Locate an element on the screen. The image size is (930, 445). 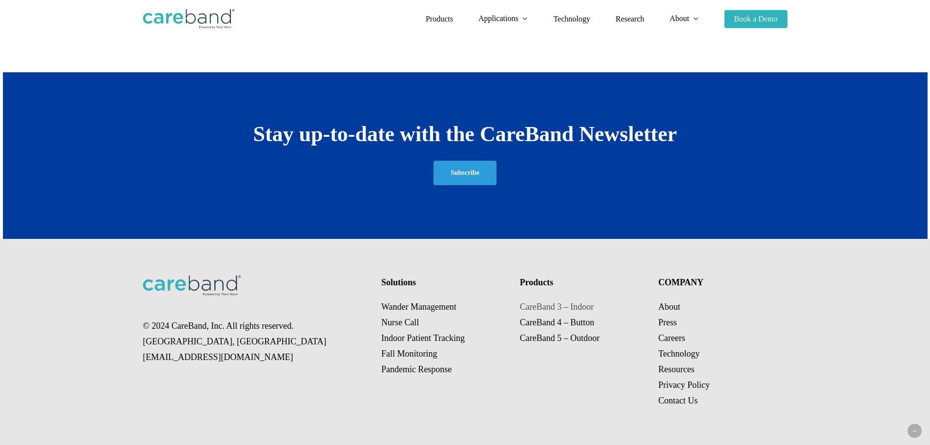
a: Press is located at coordinates (667, 322).